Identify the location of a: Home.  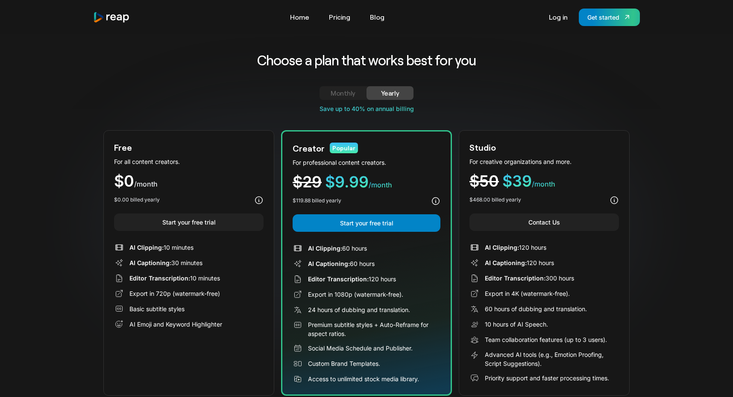
(299, 17).